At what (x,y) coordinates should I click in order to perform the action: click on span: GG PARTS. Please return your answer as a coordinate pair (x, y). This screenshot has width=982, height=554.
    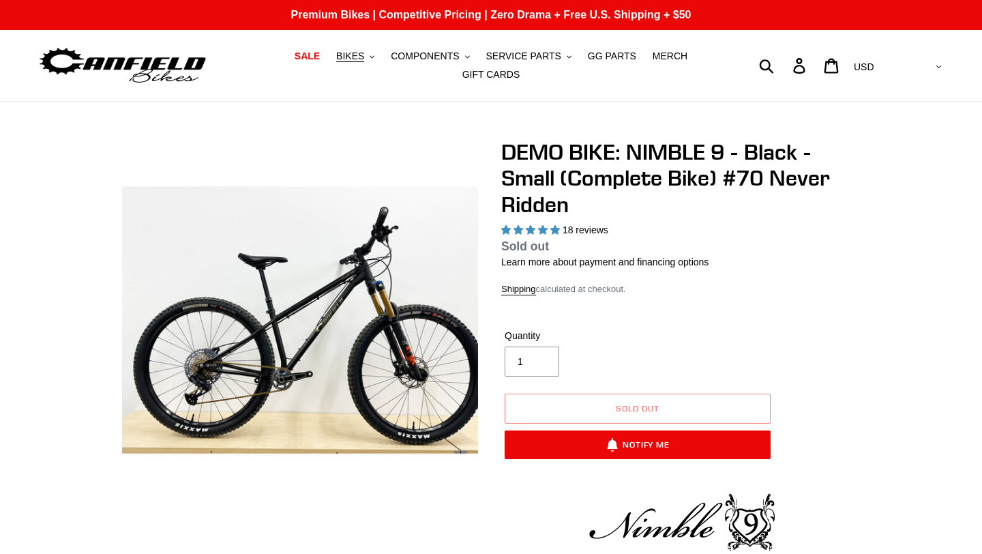
    Looking at the image, I should click on (612, 56).